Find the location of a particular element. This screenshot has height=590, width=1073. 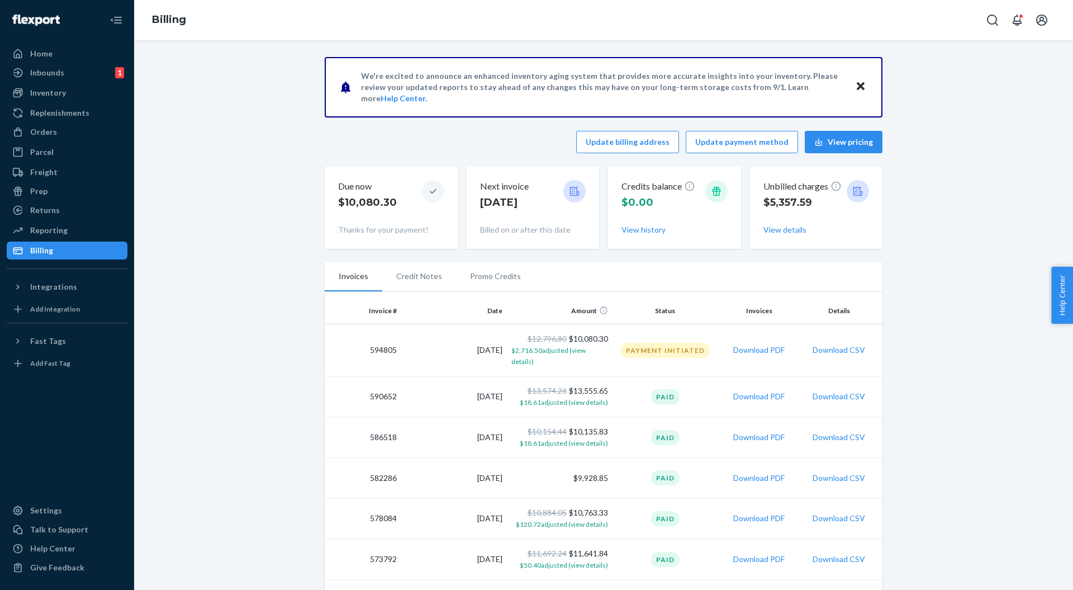

td: $10,080.30 is located at coordinates (559, 350).